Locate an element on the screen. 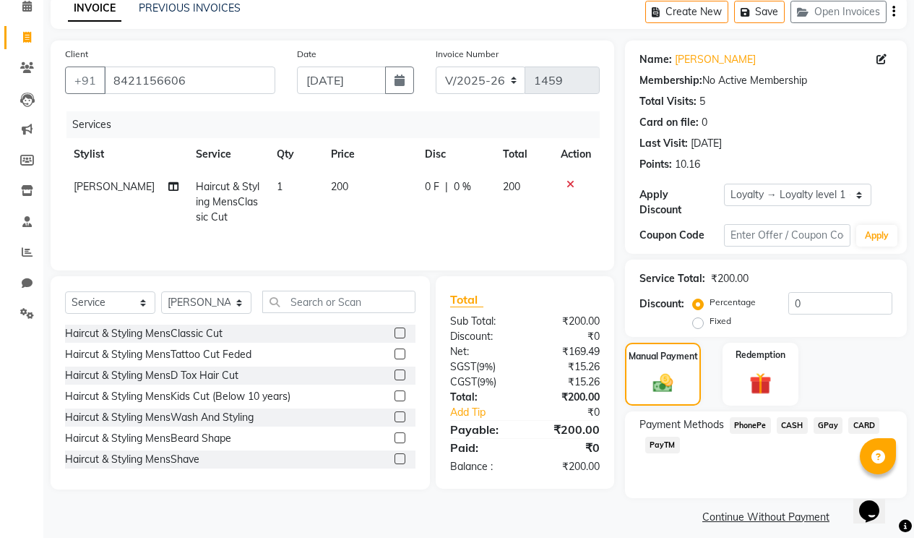 The height and width of the screenshot is (538, 914). div: Membership: is located at coordinates (671, 80).